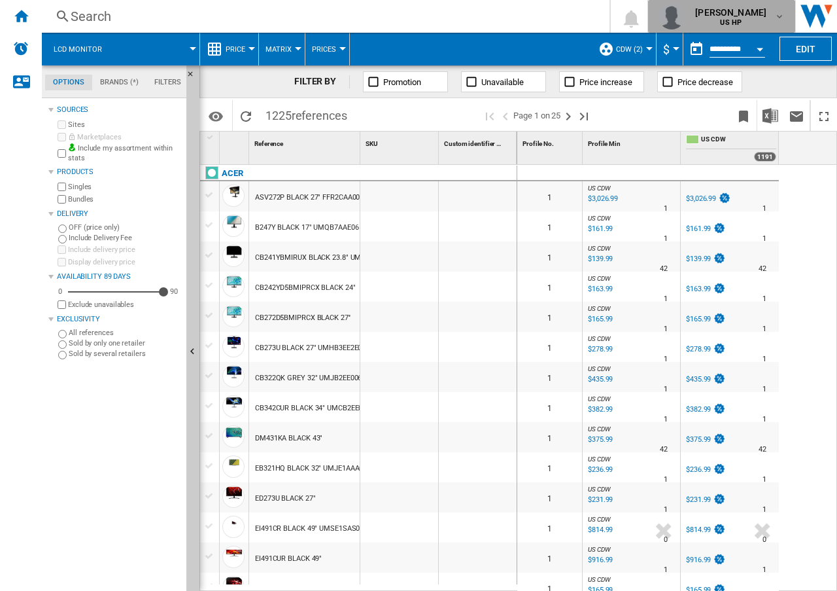 The image size is (837, 591). Describe the element at coordinates (708, 199) in the screenshot. I see `div: $3,026.99` at that location.